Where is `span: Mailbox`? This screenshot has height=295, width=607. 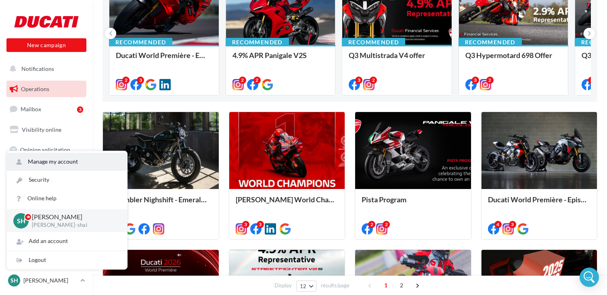 span: Mailbox is located at coordinates (31, 109).